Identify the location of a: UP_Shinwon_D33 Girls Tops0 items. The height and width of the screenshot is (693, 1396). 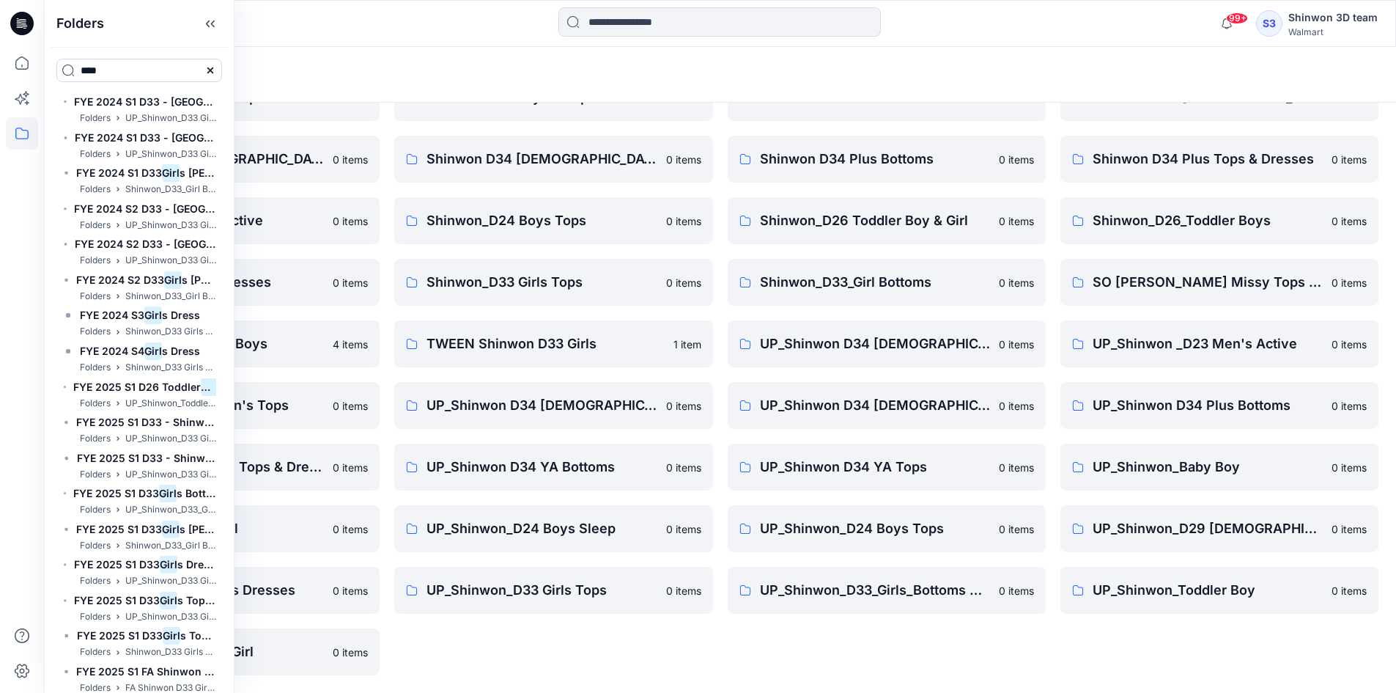
(553, 590).